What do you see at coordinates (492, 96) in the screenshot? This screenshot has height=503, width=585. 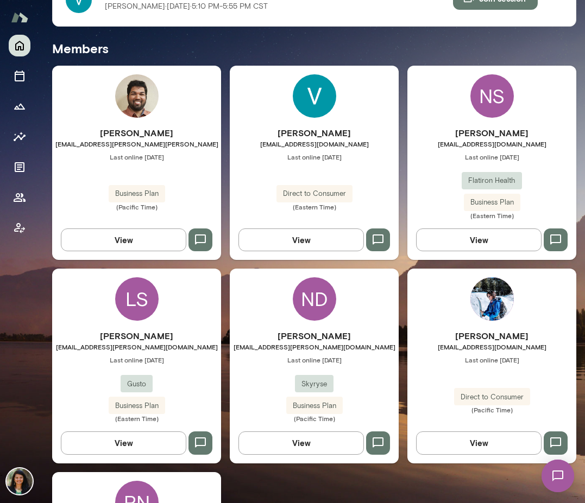 I see `div: NS` at bounding box center [492, 96].